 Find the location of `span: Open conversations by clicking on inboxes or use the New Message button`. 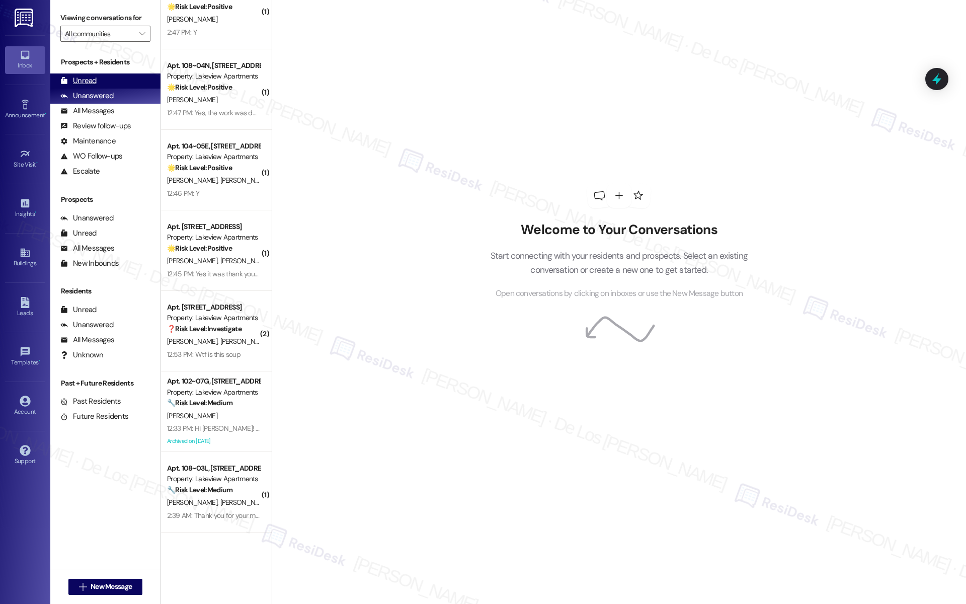

span: Open conversations by clicking on inboxes or use the New Message button is located at coordinates (619, 293).